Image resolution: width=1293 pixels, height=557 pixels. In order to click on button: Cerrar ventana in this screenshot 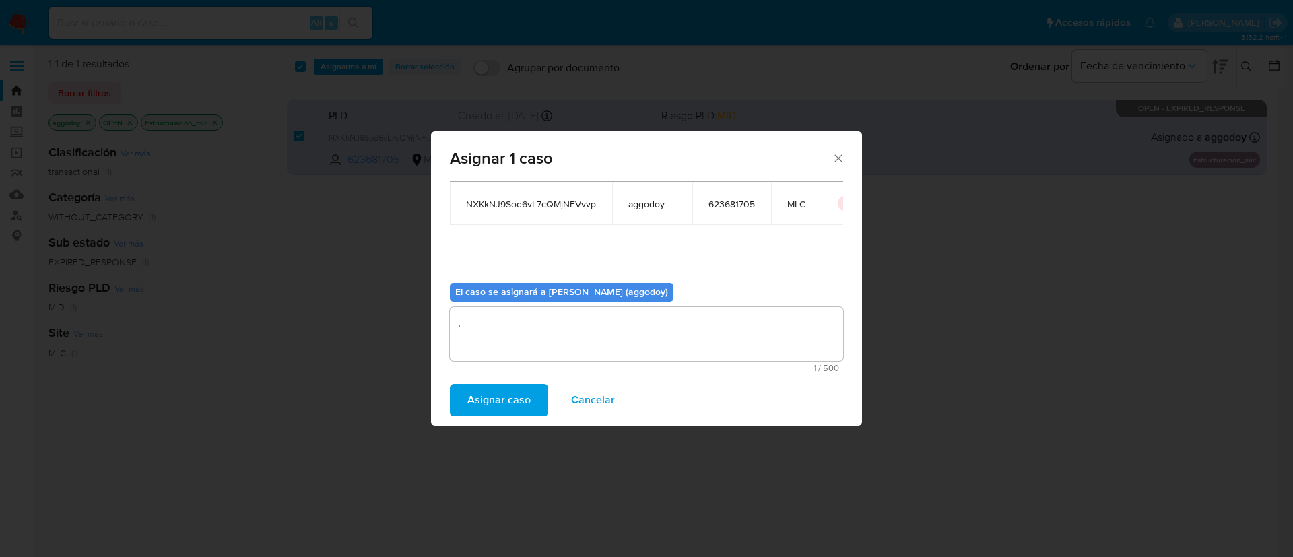, I will do `click(838, 158)`.